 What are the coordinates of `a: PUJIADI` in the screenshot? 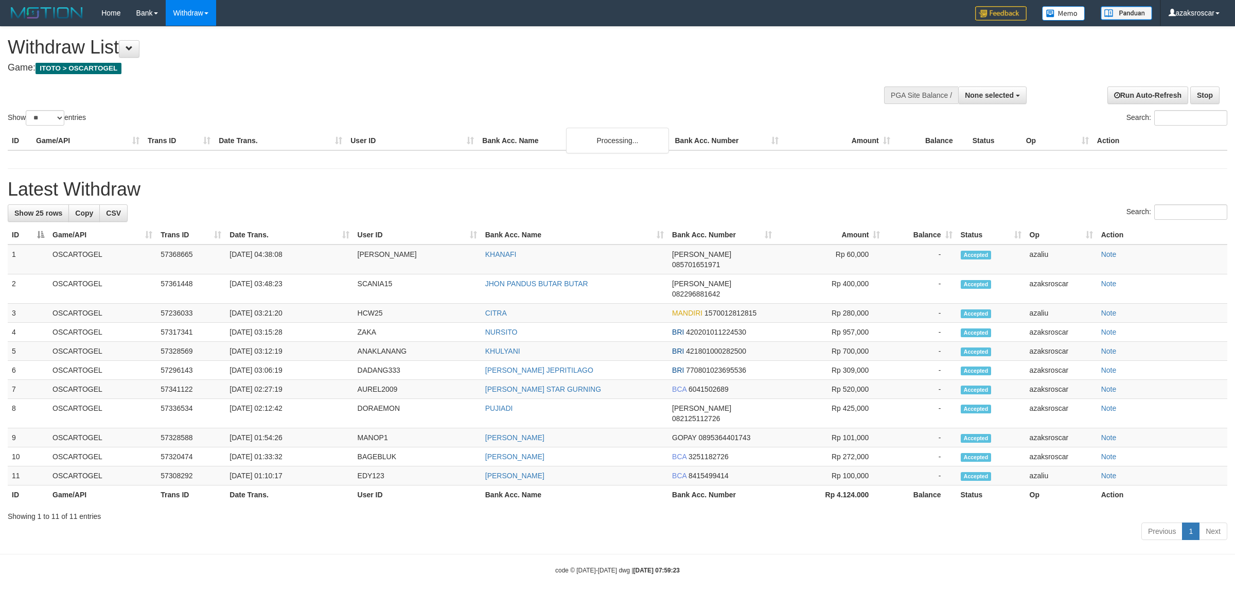 It's located at (499, 408).